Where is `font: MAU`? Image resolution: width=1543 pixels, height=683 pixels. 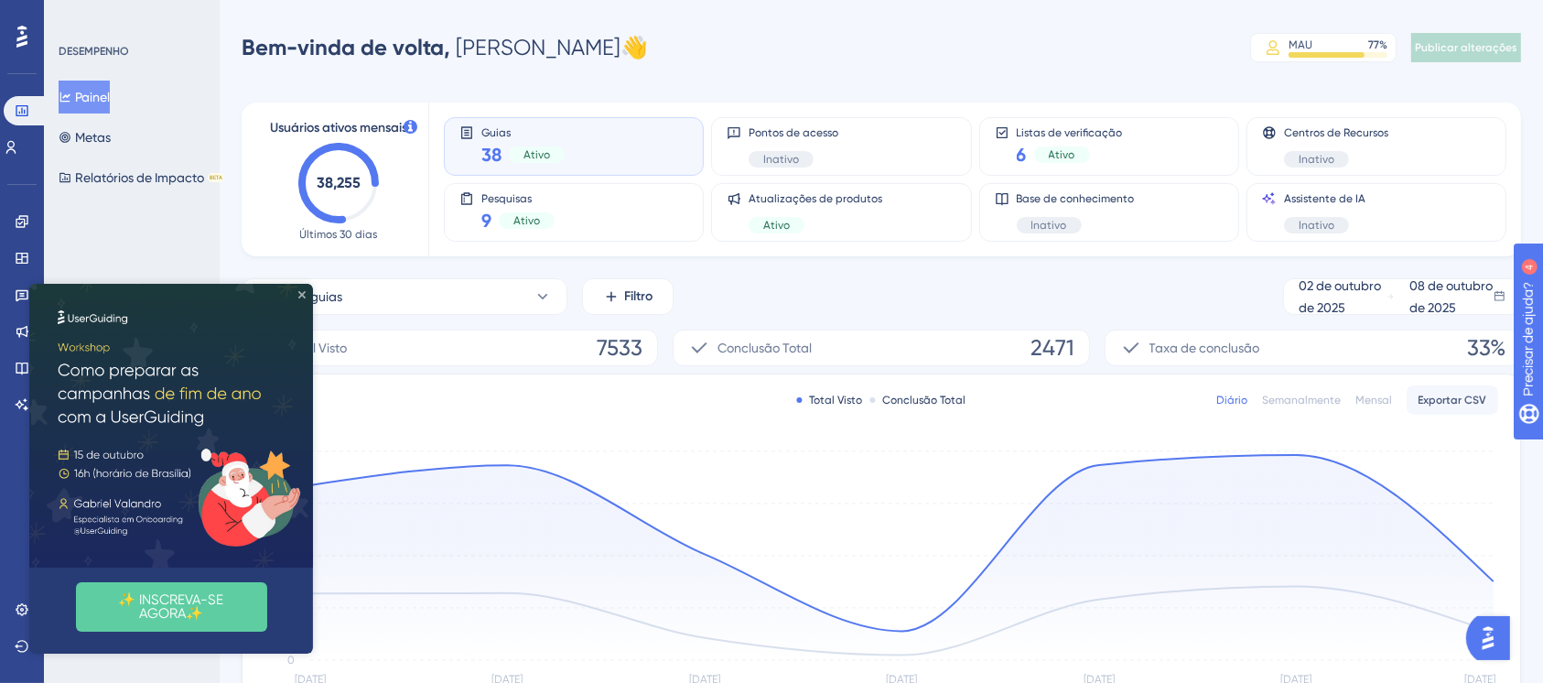
font: MAU is located at coordinates (1300, 45).